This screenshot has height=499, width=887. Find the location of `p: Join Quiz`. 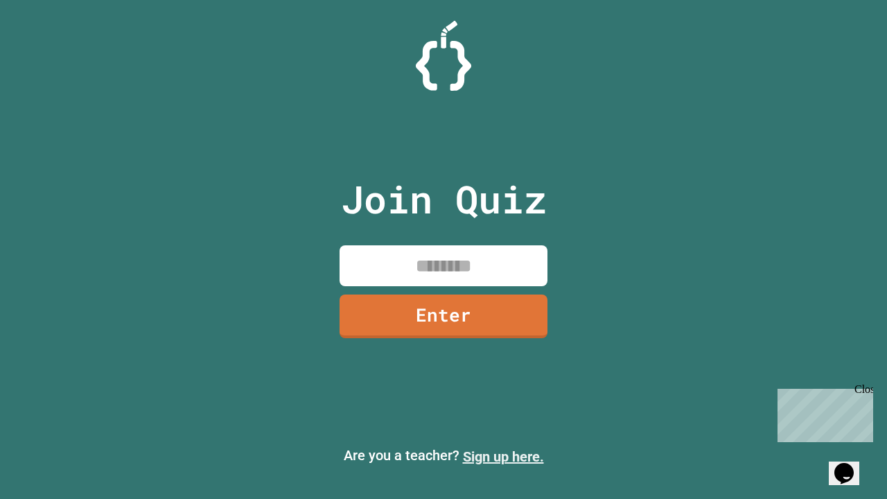

p: Join Quiz is located at coordinates (444, 199).